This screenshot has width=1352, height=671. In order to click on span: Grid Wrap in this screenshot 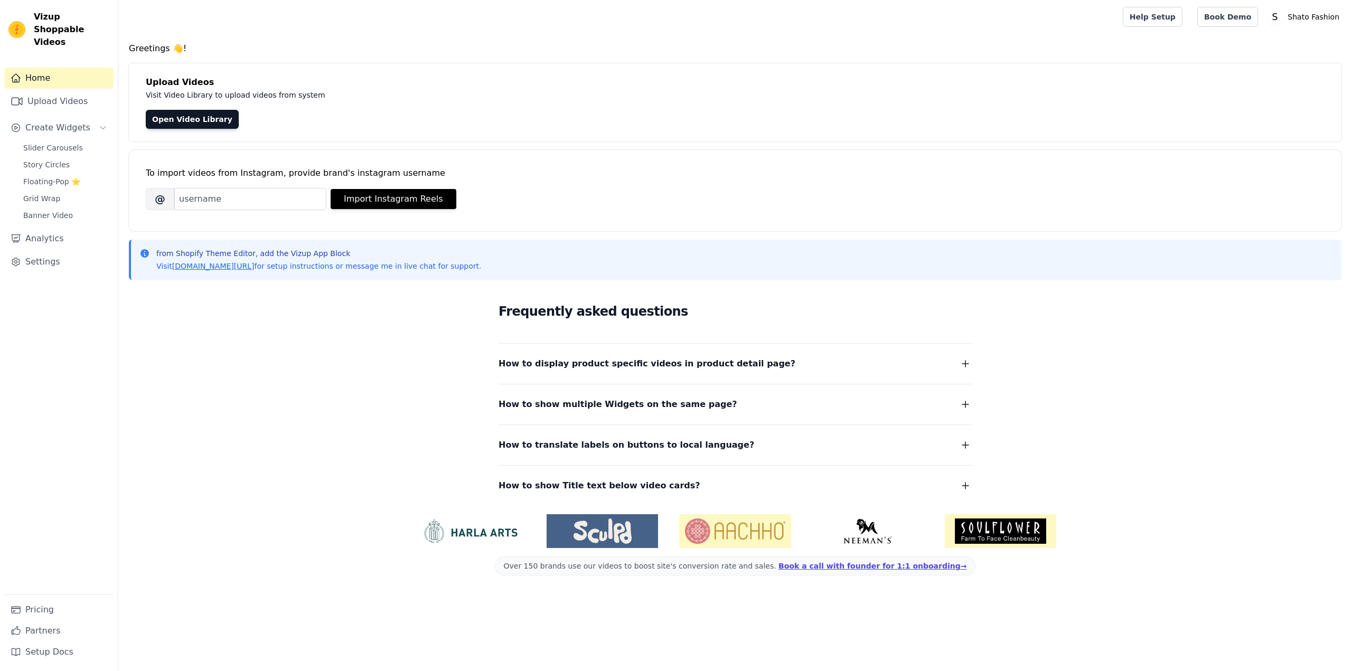, I will do `click(42, 199)`.